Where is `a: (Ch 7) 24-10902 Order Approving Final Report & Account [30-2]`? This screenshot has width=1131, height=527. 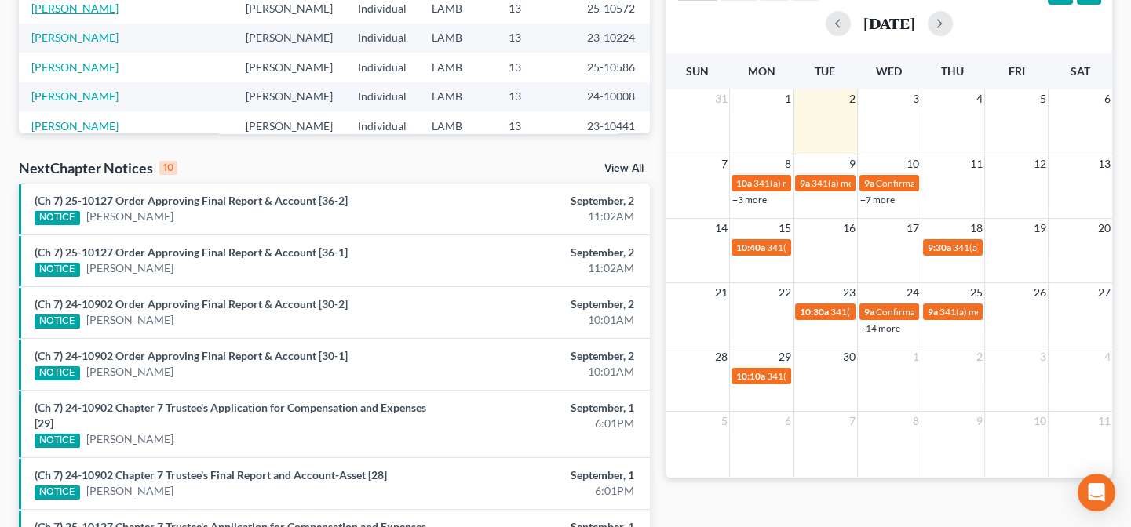
a: (Ch 7) 24-10902 Order Approving Final Report & Account [30-2] is located at coordinates (191, 304).